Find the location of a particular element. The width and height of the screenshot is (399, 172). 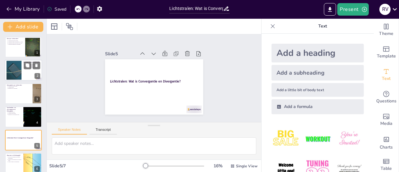

div: Saved is located at coordinates (57, 9).